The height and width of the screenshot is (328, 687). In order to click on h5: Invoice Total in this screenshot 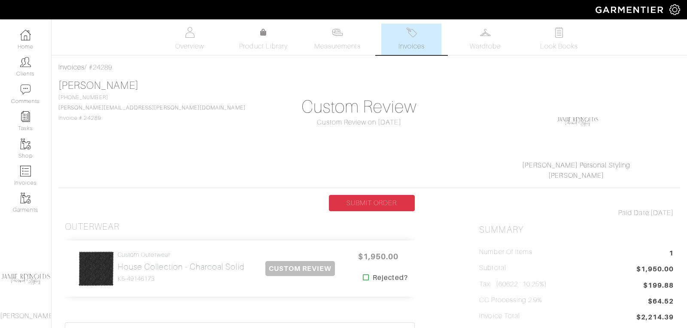, I will do `click(499, 316)`.